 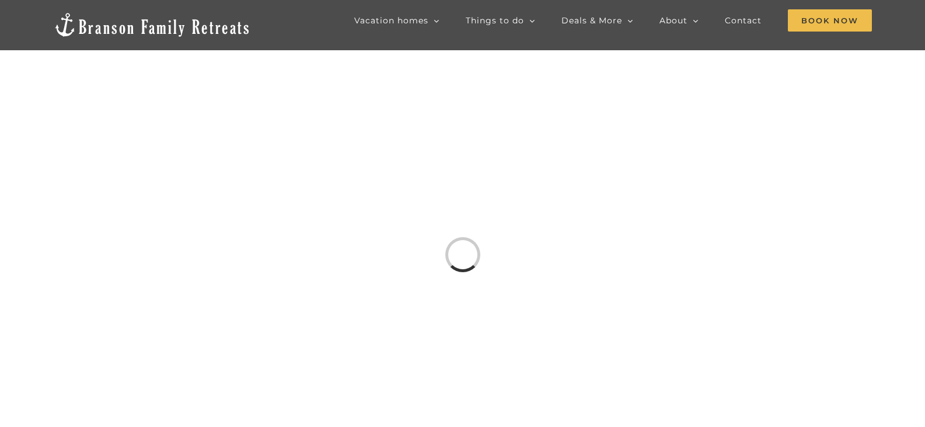 What do you see at coordinates (743, 20) in the screenshot?
I see `a: Contact` at bounding box center [743, 20].